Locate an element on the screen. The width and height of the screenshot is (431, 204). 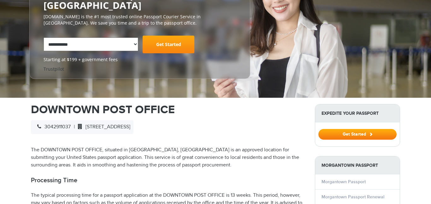
a: Morgantown Passport is located at coordinates (344, 182).